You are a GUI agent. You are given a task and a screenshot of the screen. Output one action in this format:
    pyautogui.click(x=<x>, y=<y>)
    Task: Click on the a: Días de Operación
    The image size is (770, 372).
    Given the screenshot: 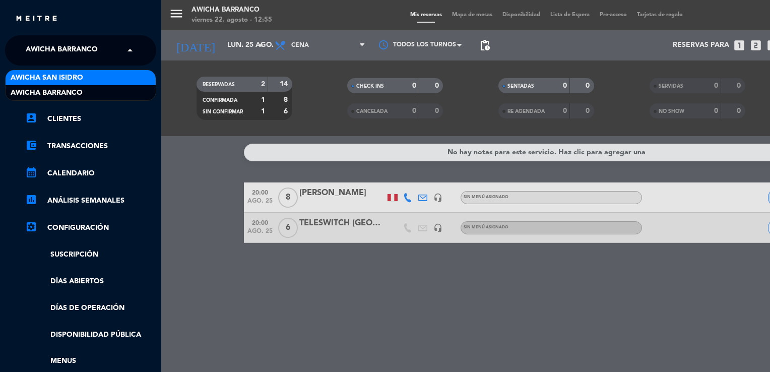 What is the action you would take?
    pyautogui.click(x=91, y=308)
    